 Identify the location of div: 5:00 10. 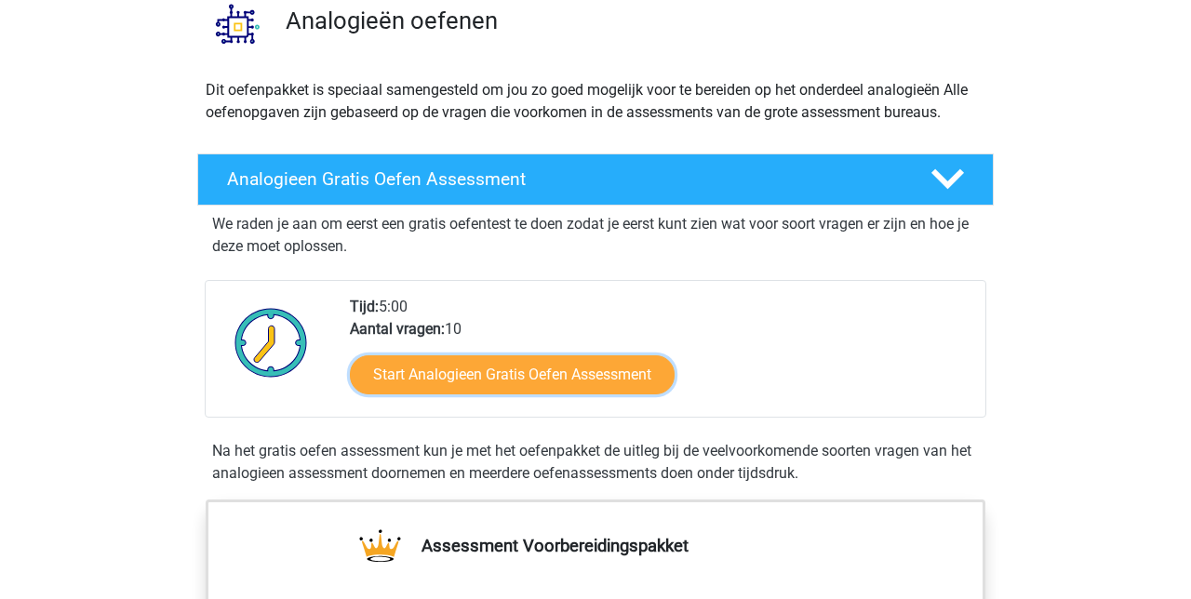
(660, 356).